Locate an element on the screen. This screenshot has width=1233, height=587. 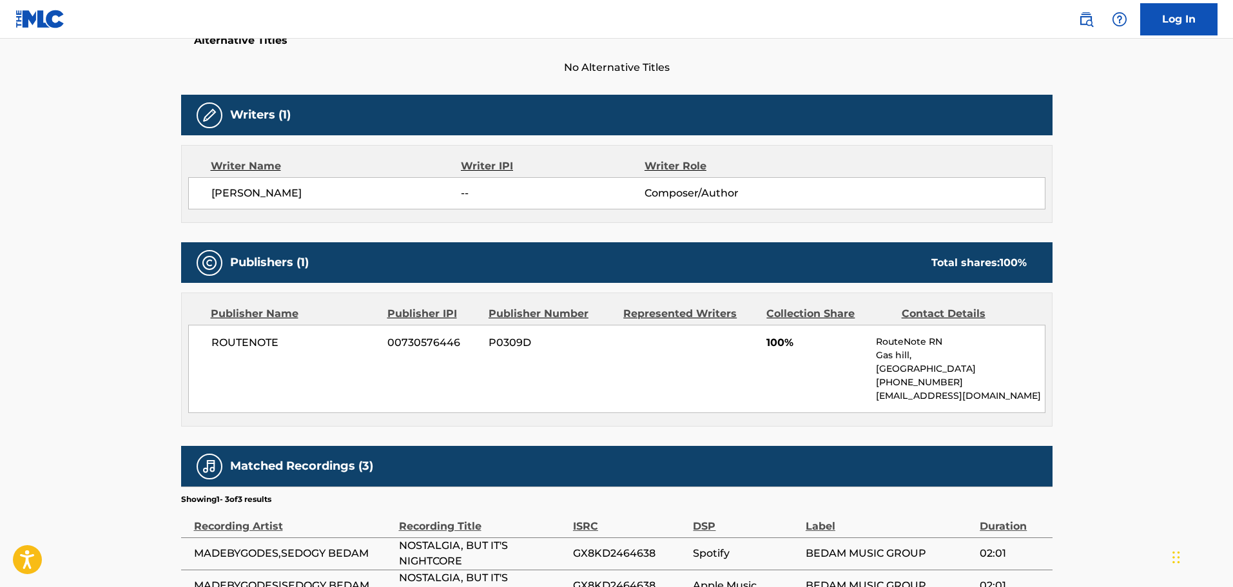
a: Log In is located at coordinates (1179, 19).